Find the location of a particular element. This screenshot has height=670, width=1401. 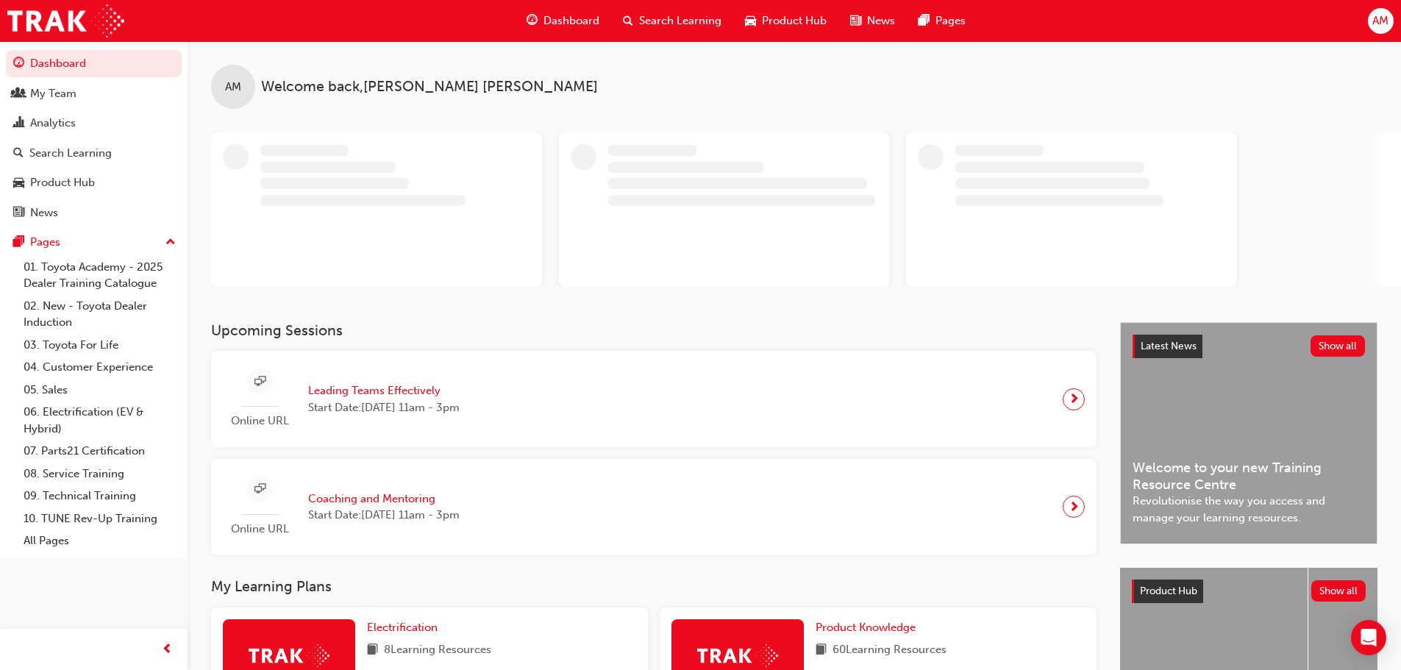

span: Leading Teams Effectively is located at coordinates (384, 391).